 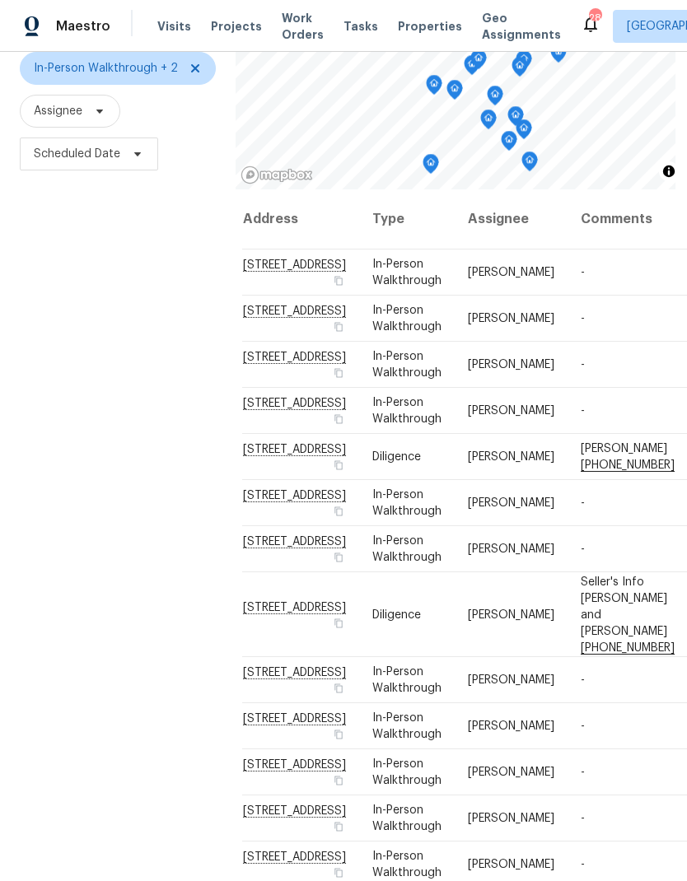 I want to click on div: 28, so click(x=595, y=18).